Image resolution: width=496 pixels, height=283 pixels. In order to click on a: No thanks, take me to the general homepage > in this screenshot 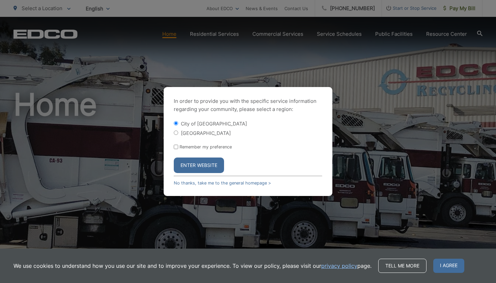, I will do `click(222, 183)`.